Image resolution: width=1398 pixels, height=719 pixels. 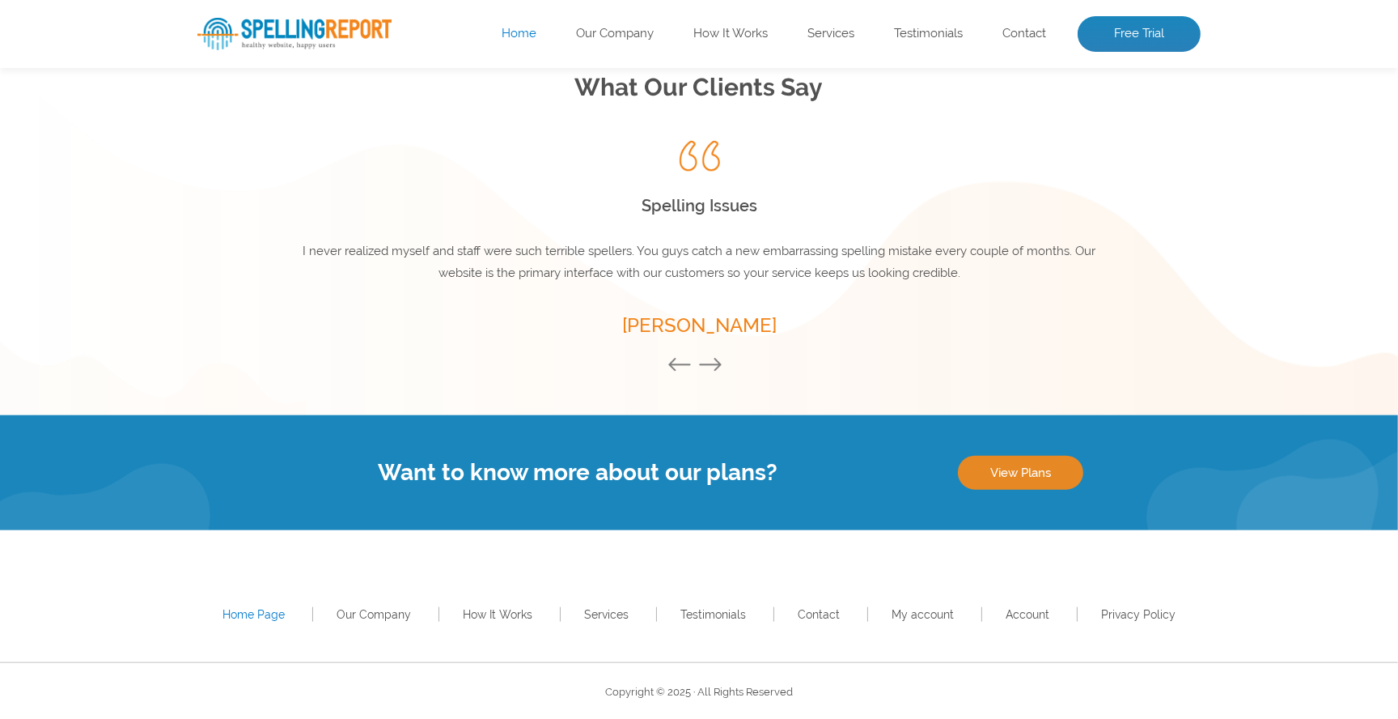 I want to click on a: Home, so click(x=519, y=34).